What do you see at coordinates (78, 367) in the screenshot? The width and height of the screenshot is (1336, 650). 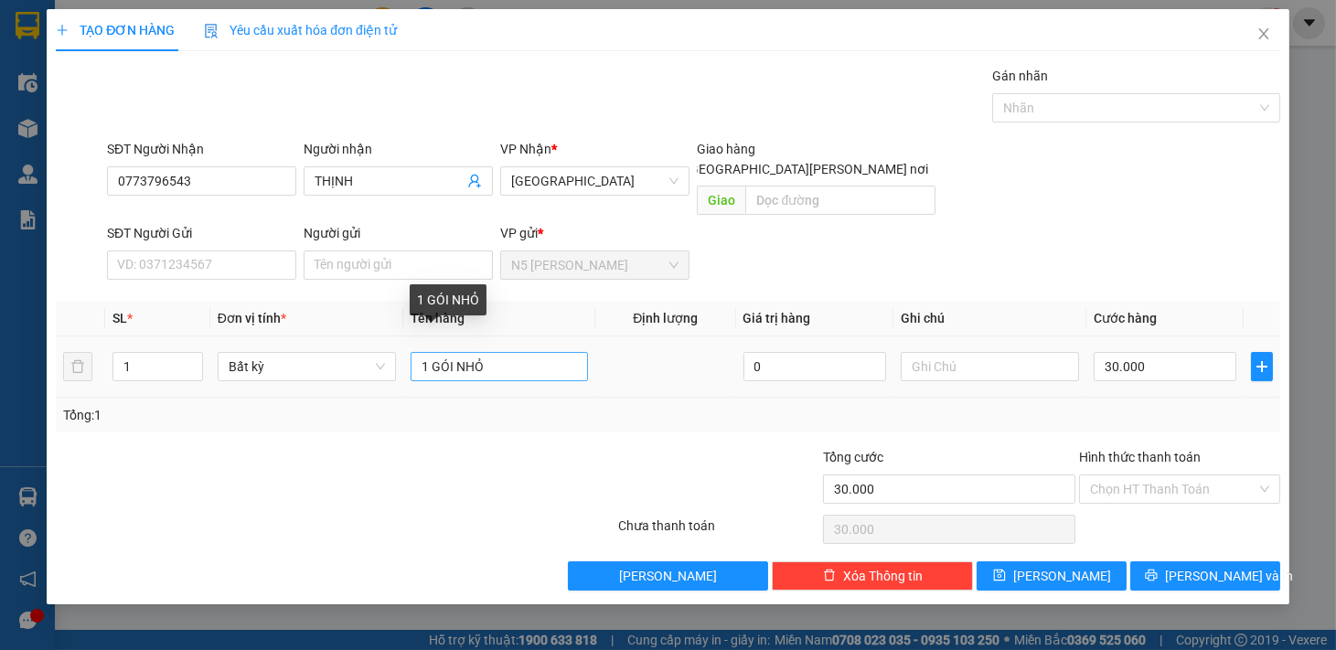 I see `button: delete` at bounding box center [78, 367].